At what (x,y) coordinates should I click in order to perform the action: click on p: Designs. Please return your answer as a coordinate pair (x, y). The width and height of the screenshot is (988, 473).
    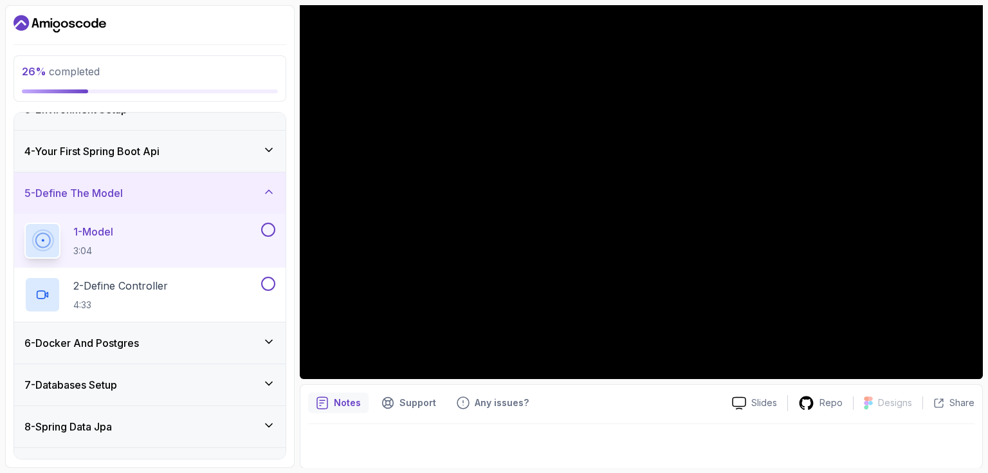
    Looking at the image, I should click on (895, 403).